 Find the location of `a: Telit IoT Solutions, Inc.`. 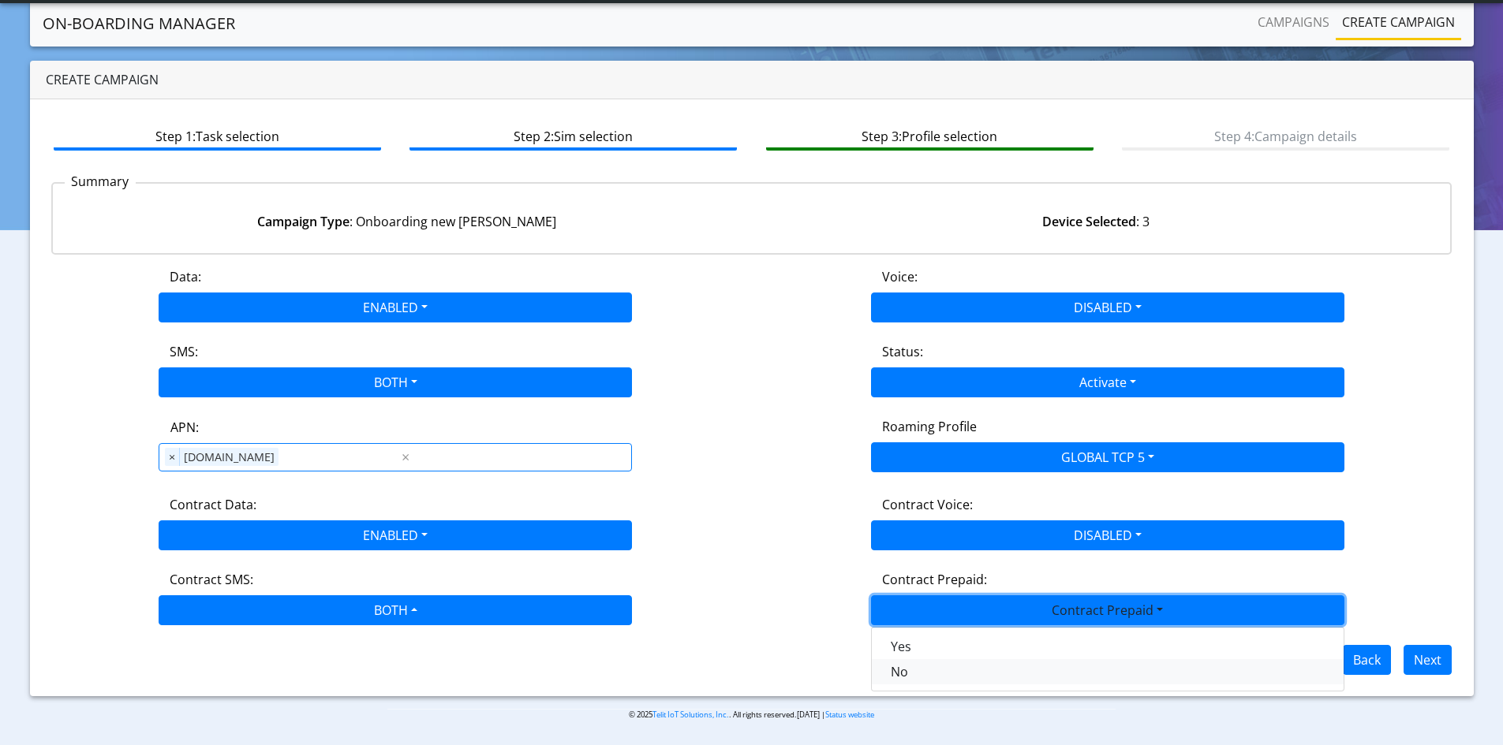

a: Telit IoT Solutions, Inc. is located at coordinates (690, 715).